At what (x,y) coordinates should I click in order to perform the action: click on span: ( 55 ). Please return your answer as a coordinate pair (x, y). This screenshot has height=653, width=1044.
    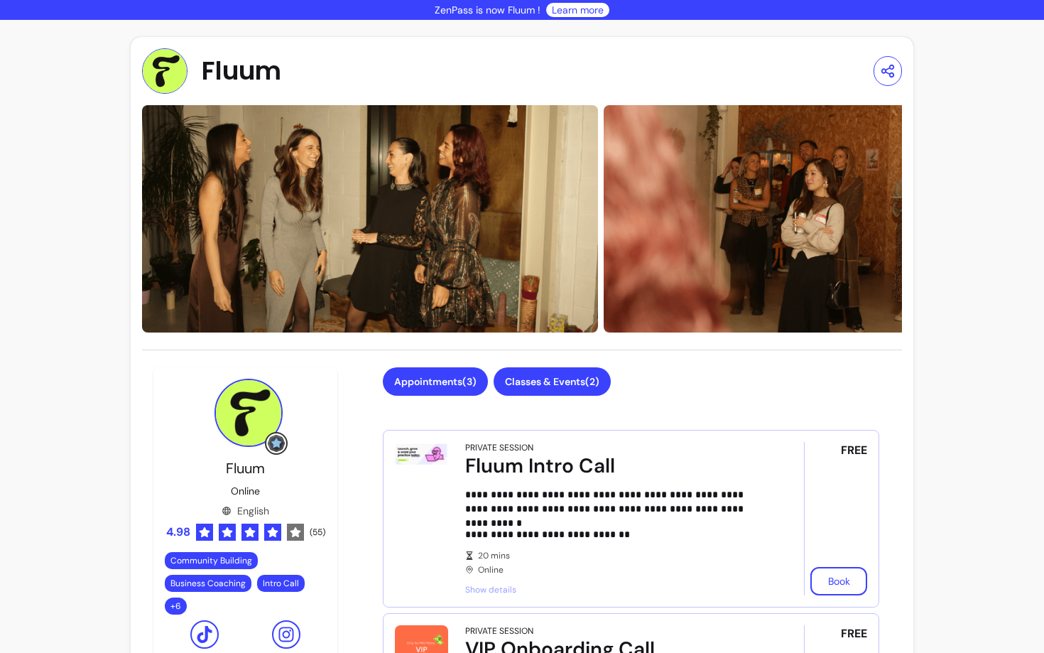
    Looking at the image, I should click on (318, 532).